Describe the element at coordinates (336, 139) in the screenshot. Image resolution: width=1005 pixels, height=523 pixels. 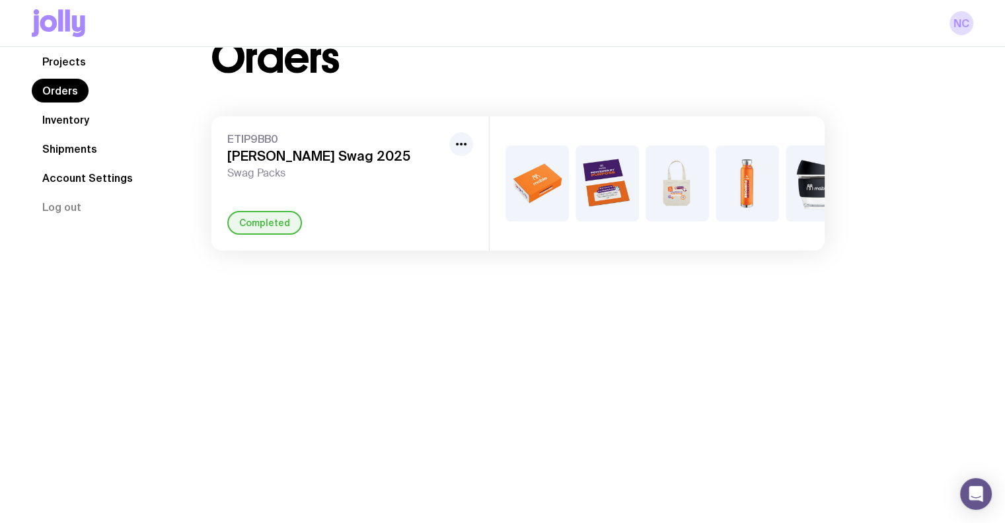
I see `span: ETIP9BB0` at that location.